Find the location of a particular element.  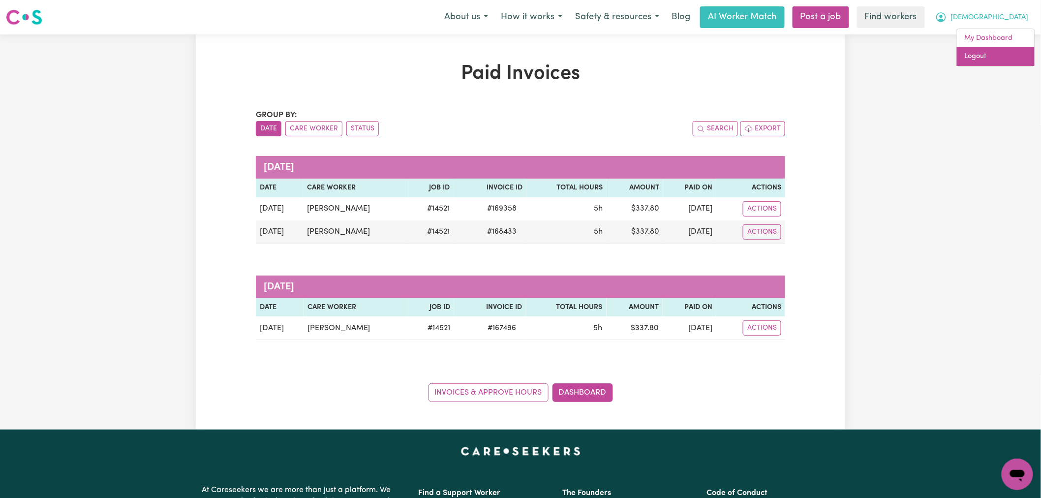

button: sort invoices by paid status is located at coordinates (363, 128).